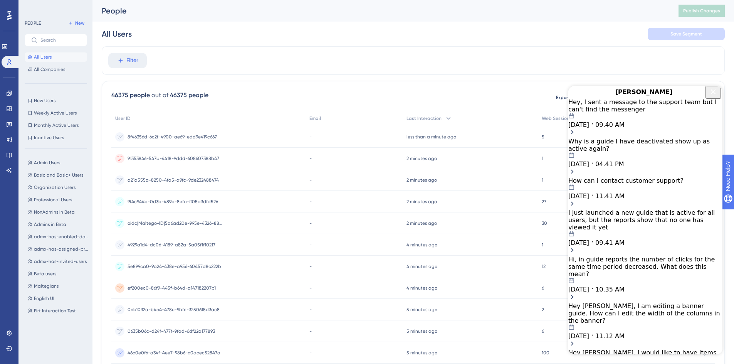  Describe the element at coordinates (568, 97) in the screenshot. I see `span: Export CSV` at that location.